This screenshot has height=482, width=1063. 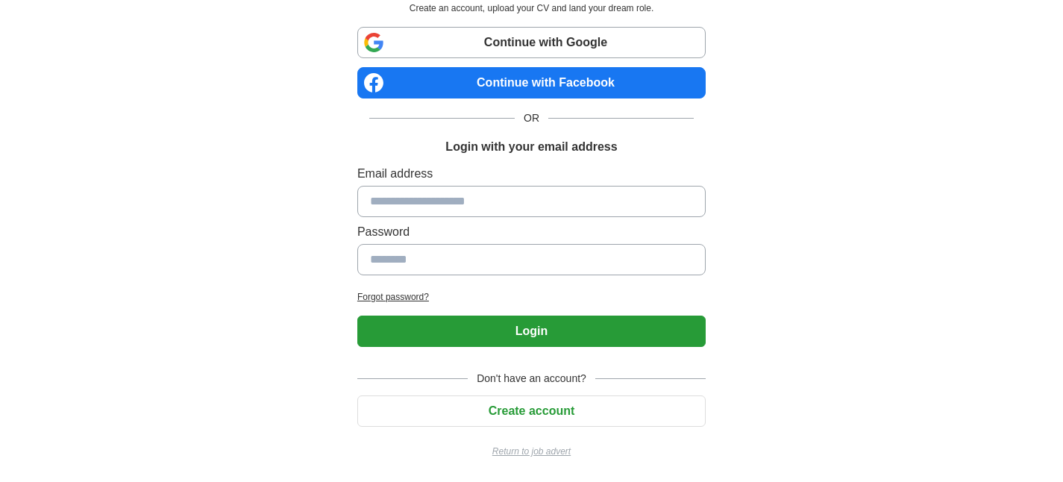 What do you see at coordinates (531, 297) in the screenshot?
I see `a: Forgot password?` at bounding box center [531, 297].